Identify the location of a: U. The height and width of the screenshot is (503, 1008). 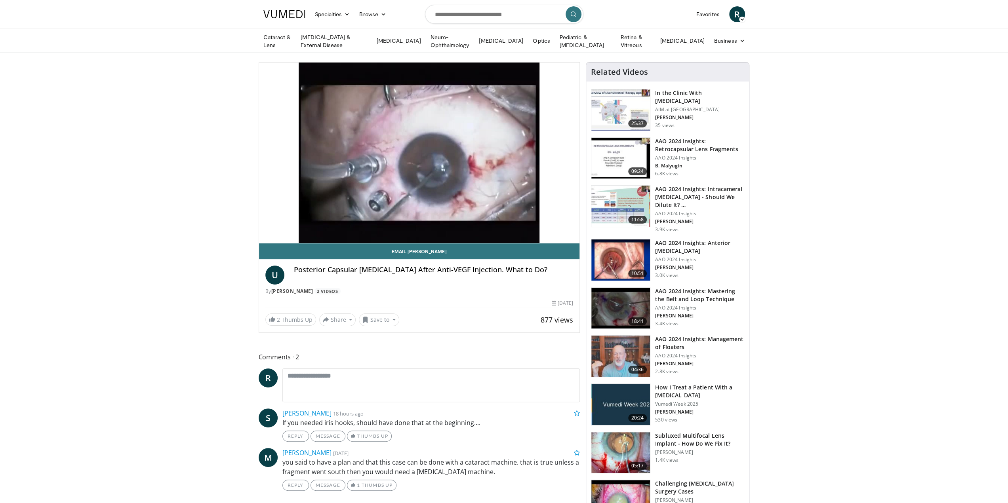
(275, 275).